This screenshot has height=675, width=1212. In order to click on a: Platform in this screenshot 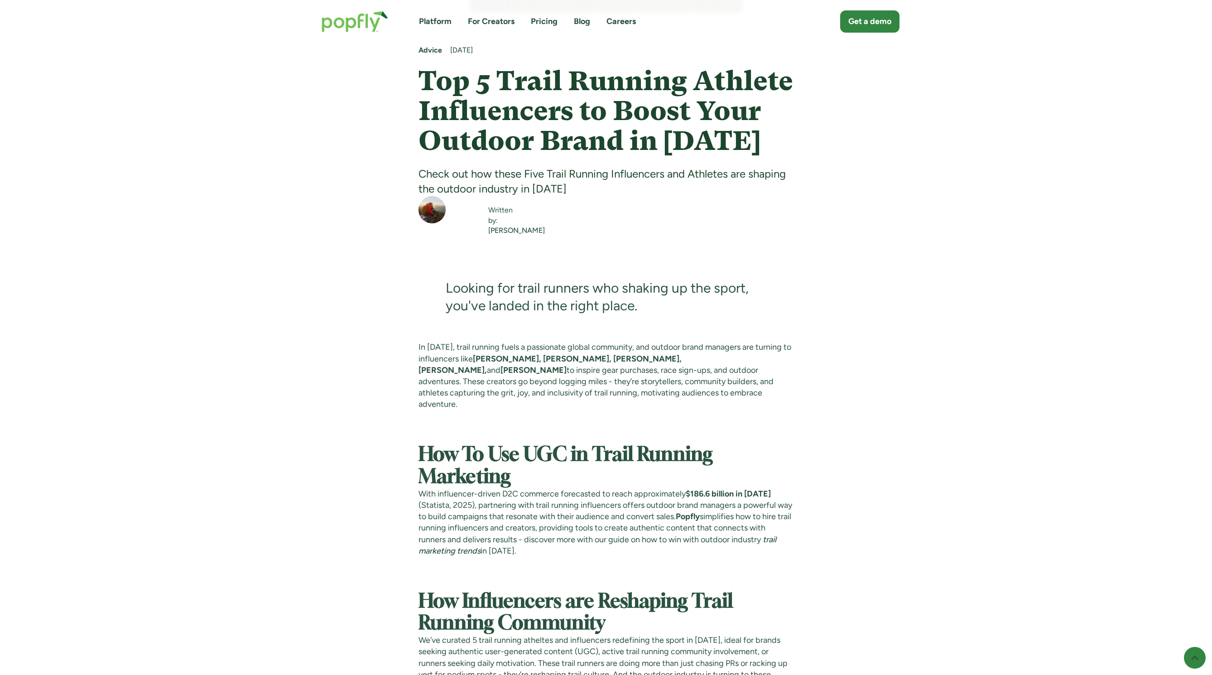, I will do `click(435, 21)`.